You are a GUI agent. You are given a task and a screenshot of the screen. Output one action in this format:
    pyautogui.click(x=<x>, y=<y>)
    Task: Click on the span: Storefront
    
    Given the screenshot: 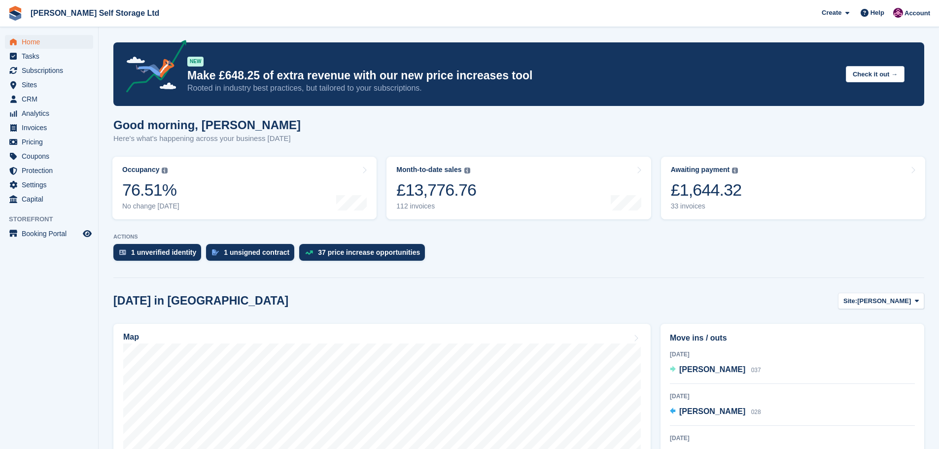 What is the action you would take?
    pyautogui.click(x=53, y=219)
    